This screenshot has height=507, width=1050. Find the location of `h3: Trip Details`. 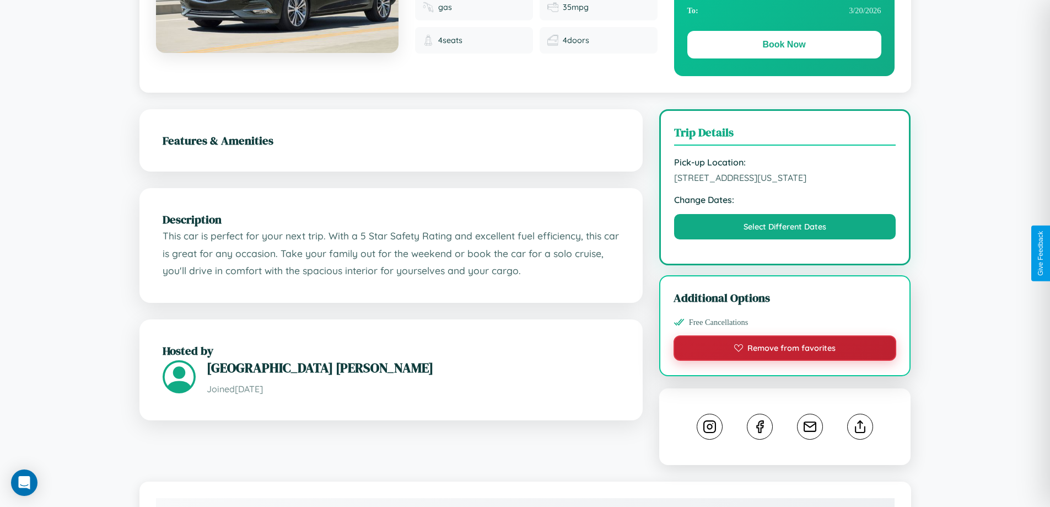

h3: Trip Details is located at coordinates (785, 135).